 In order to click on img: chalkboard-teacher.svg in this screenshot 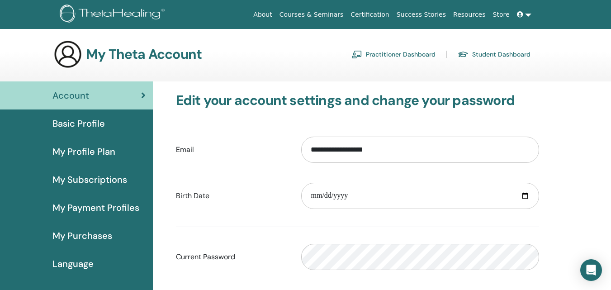, I will do `click(357, 54)`.